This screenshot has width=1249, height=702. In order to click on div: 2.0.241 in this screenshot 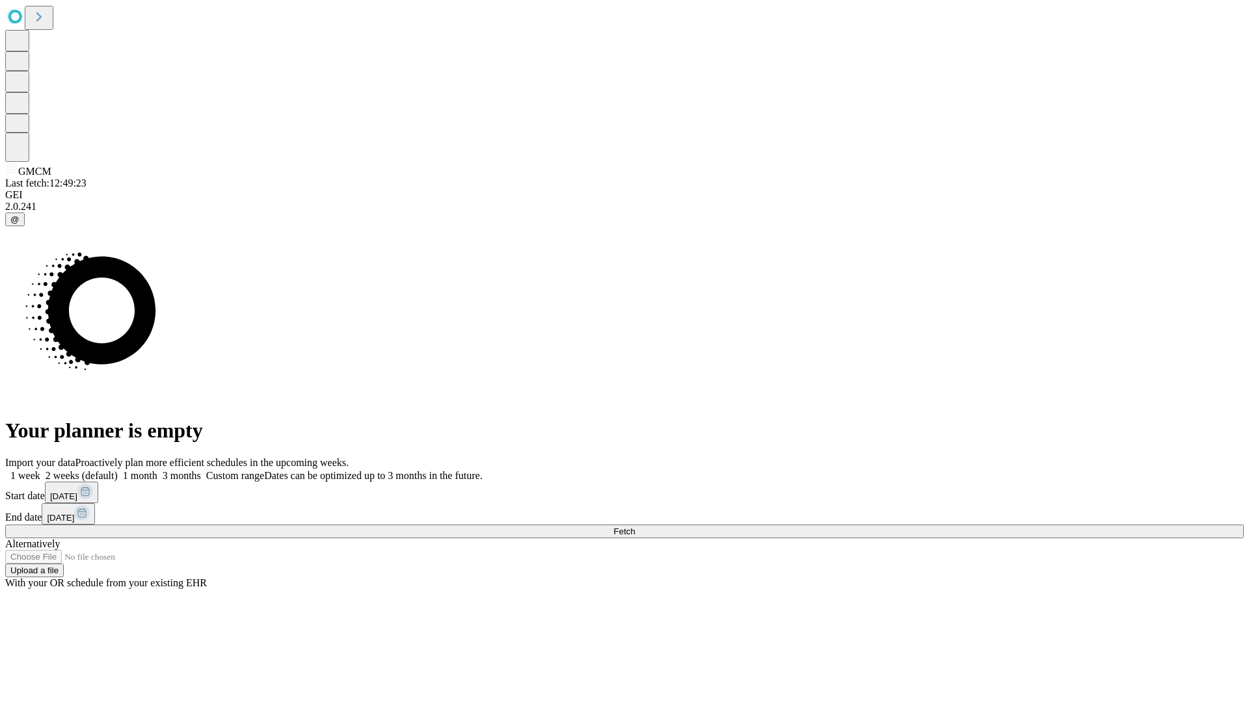, I will do `click(624, 207)`.